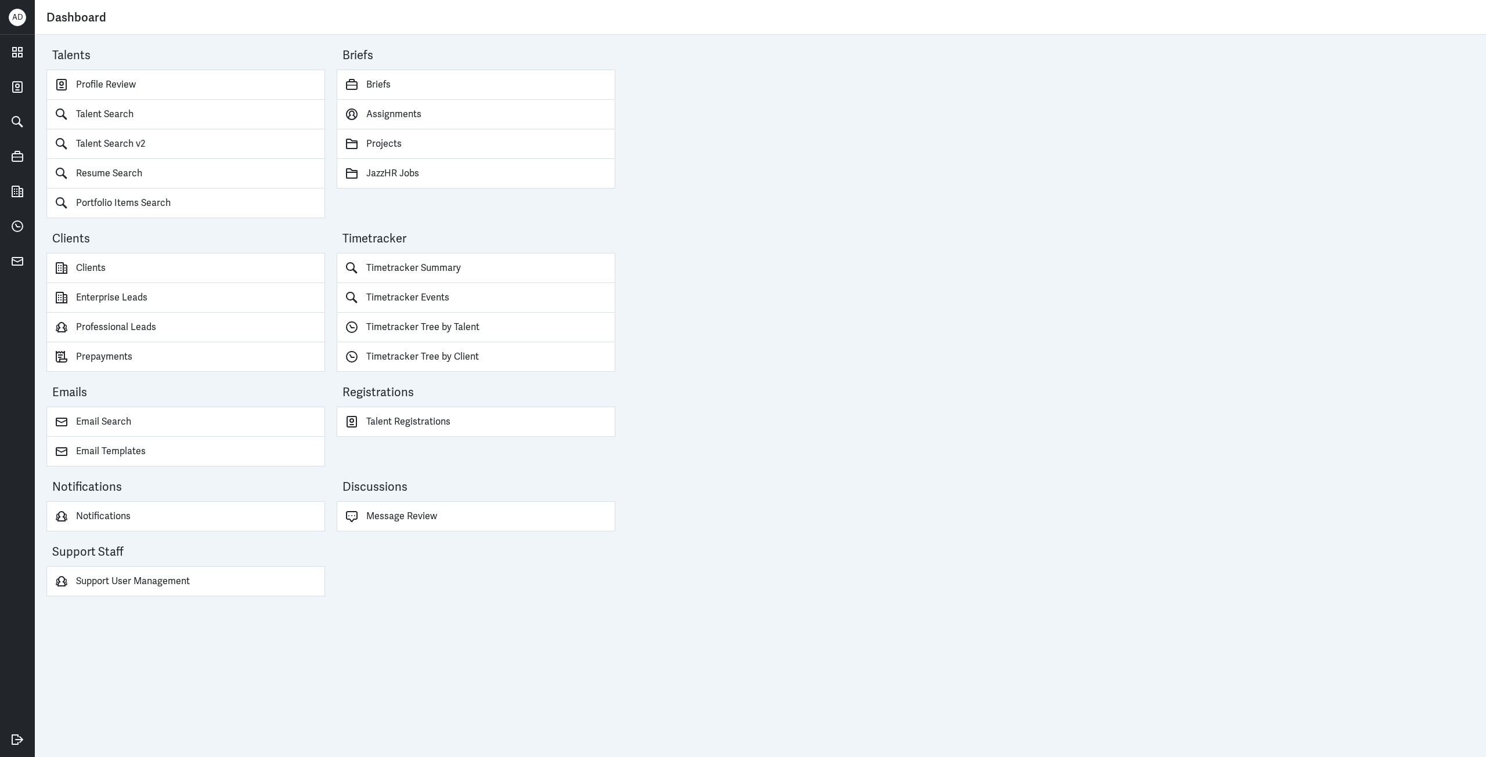 The width and height of the screenshot is (1486, 757). Describe the element at coordinates (476, 174) in the screenshot. I see `a: JazzHR Jobs` at that location.